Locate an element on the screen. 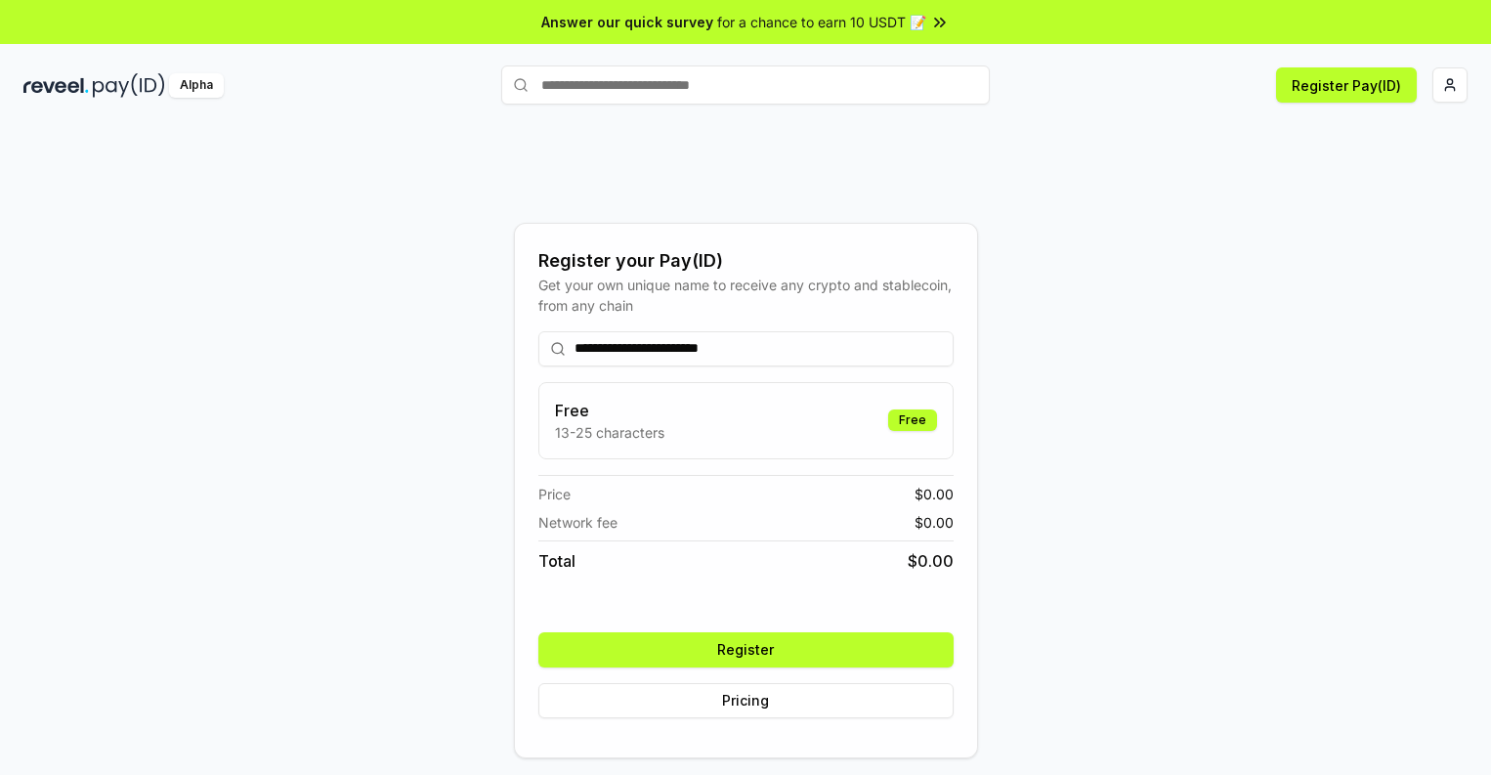 This screenshot has height=775, width=1491. div: Alpha is located at coordinates (196, 85).